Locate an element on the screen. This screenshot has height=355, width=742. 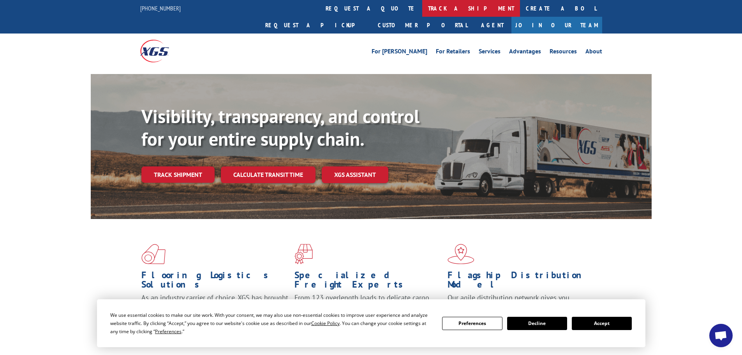
button: Accept is located at coordinates (602, 323).